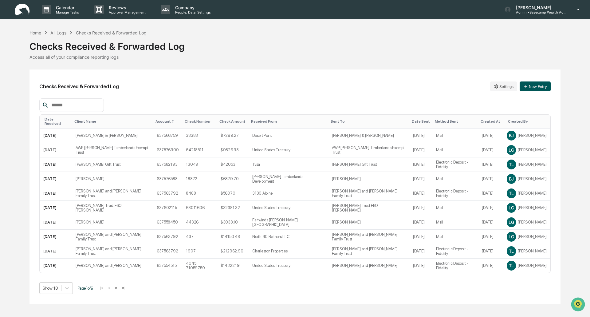 This screenshot has height=317, width=590. I want to click on span: BJ, so click(511, 135).